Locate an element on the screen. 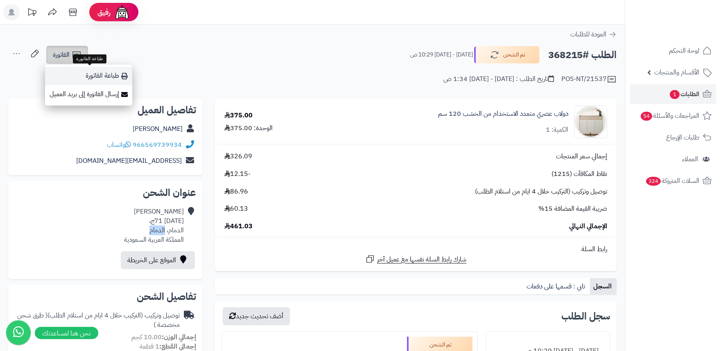  a: طباعة الفاتورة is located at coordinates (88, 76).